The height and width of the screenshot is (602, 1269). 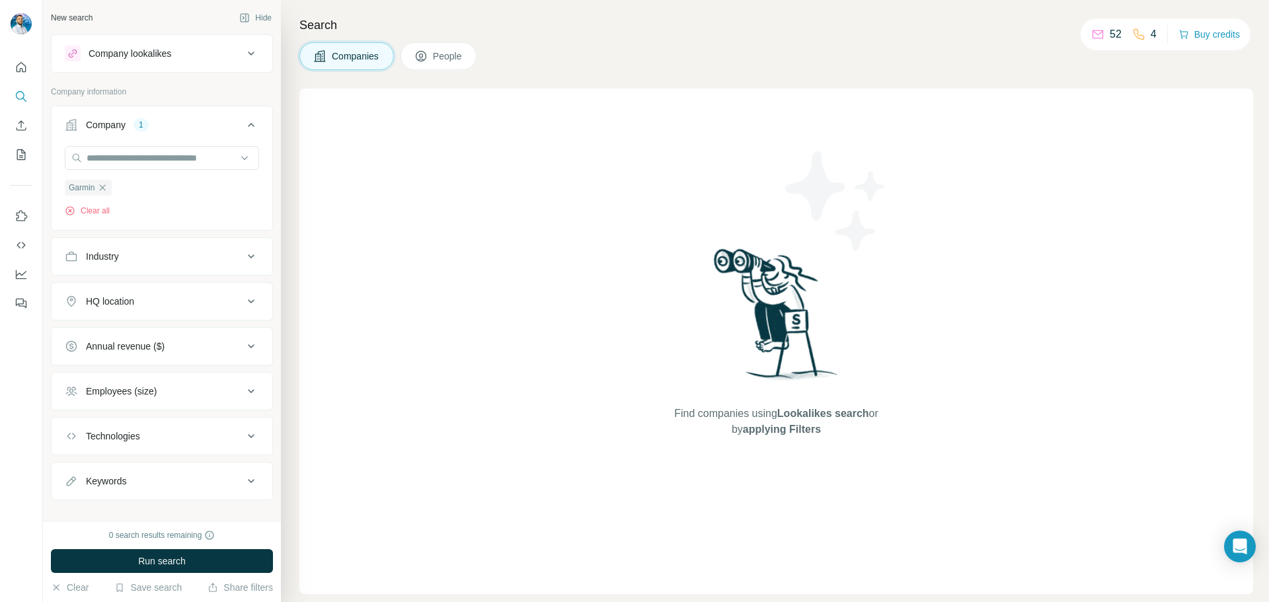 What do you see at coordinates (162, 301) in the screenshot?
I see `button: HQ location` at bounding box center [162, 301].